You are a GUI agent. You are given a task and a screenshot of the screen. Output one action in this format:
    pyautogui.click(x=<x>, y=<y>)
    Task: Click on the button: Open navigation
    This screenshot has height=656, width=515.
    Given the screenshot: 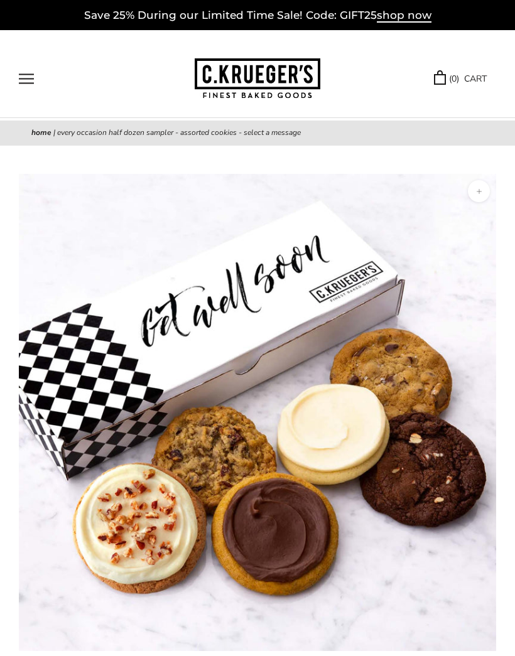 What is the action you would take?
    pyautogui.click(x=26, y=78)
    